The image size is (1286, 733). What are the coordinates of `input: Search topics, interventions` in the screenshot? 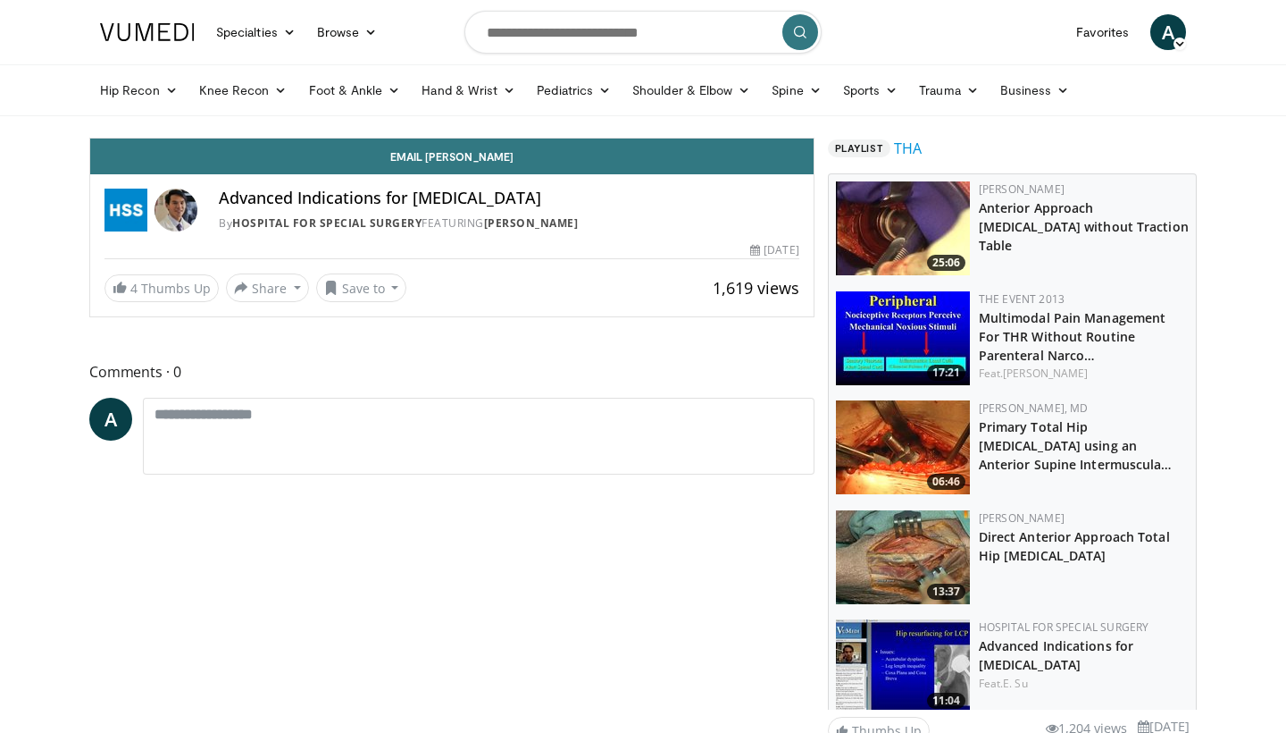 It's located at (643, 32).